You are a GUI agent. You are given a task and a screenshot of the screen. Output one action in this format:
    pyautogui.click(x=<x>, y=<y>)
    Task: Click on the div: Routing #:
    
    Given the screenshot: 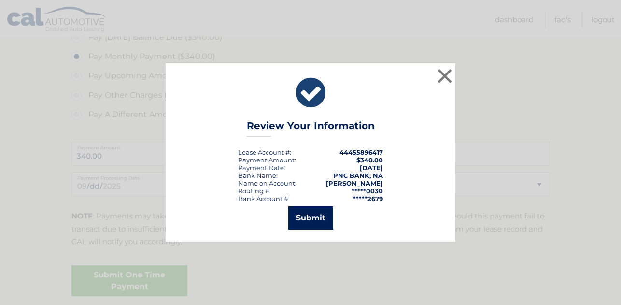 What is the action you would take?
    pyautogui.click(x=255, y=191)
    